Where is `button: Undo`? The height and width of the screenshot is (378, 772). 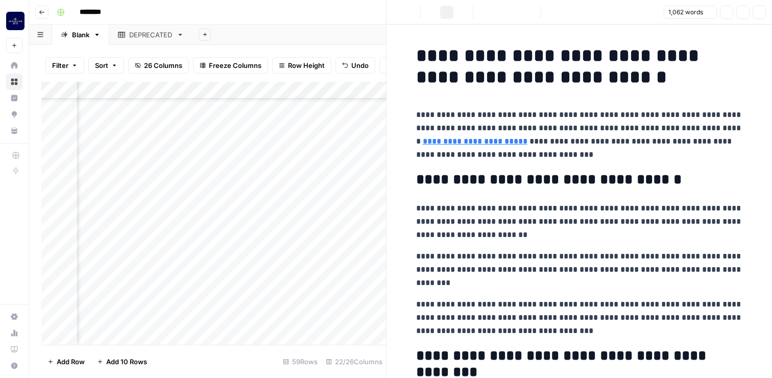
button: Undo is located at coordinates (355, 65).